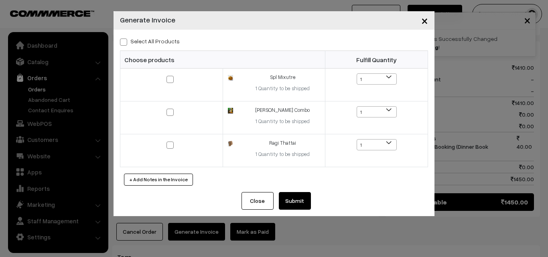 This screenshot has width=548, height=257. I want to click on img: 17503455867350Ragi-Thattai-2-Web.jpg, so click(230, 143).